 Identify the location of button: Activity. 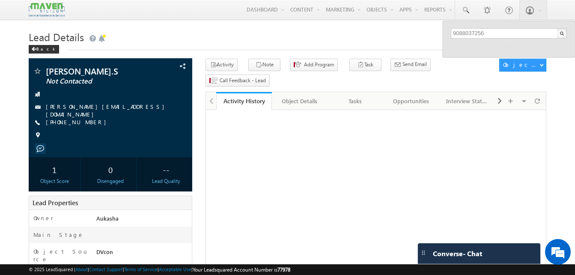
(221, 65).